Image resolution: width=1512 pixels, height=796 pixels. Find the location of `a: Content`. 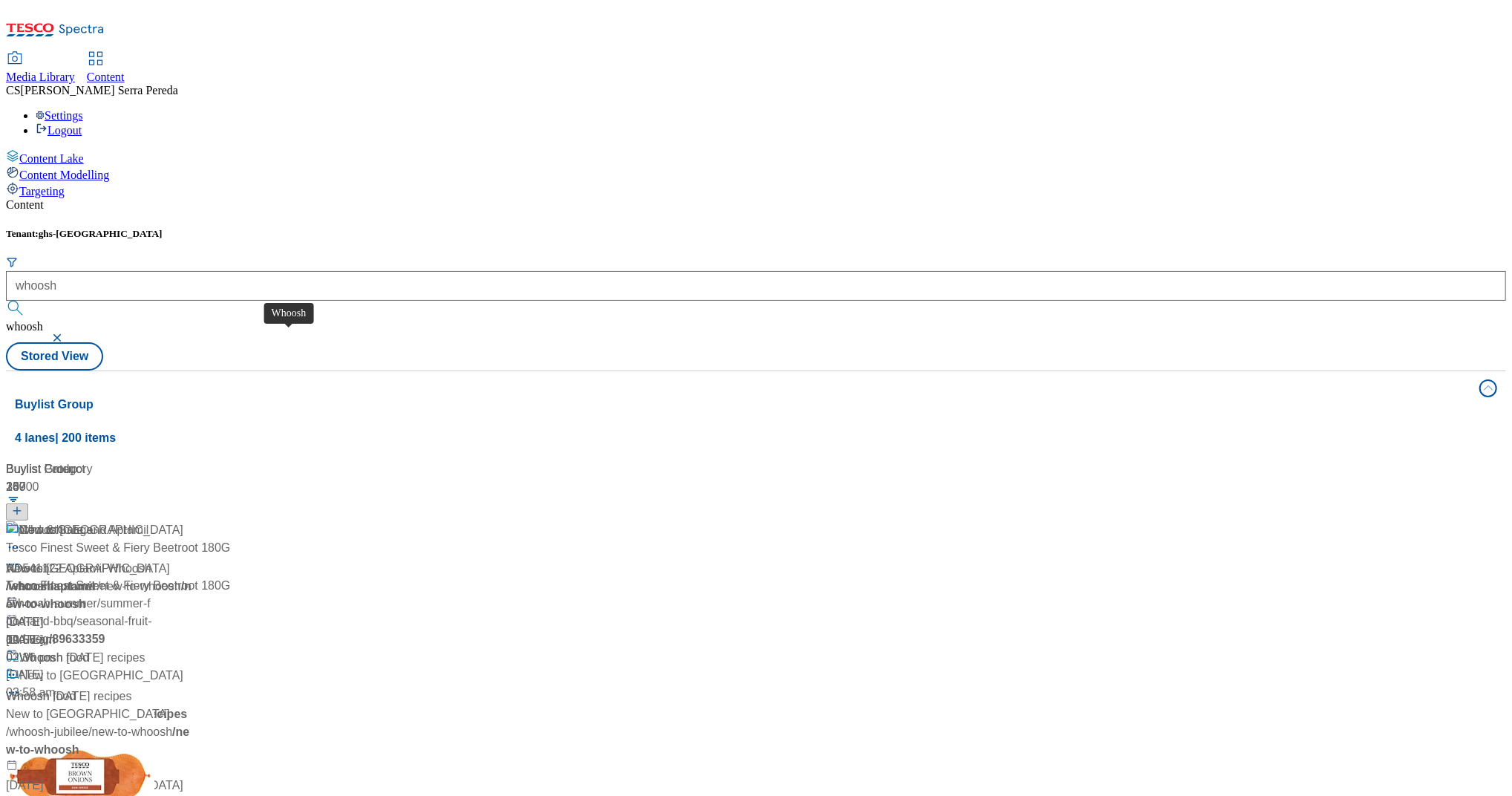

a: Content is located at coordinates (105, 69).